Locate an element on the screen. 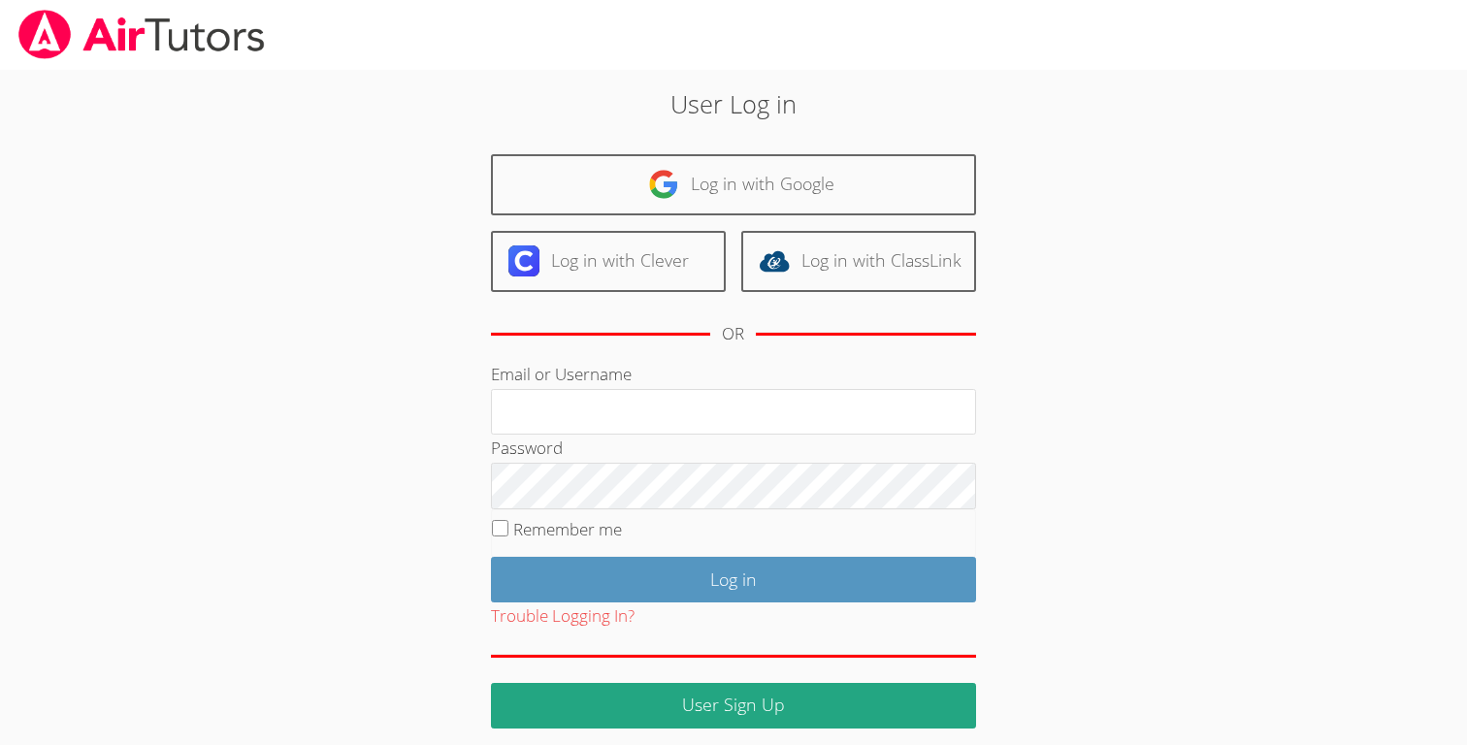 Image resolution: width=1467 pixels, height=745 pixels. label: Password is located at coordinates (527, 447).